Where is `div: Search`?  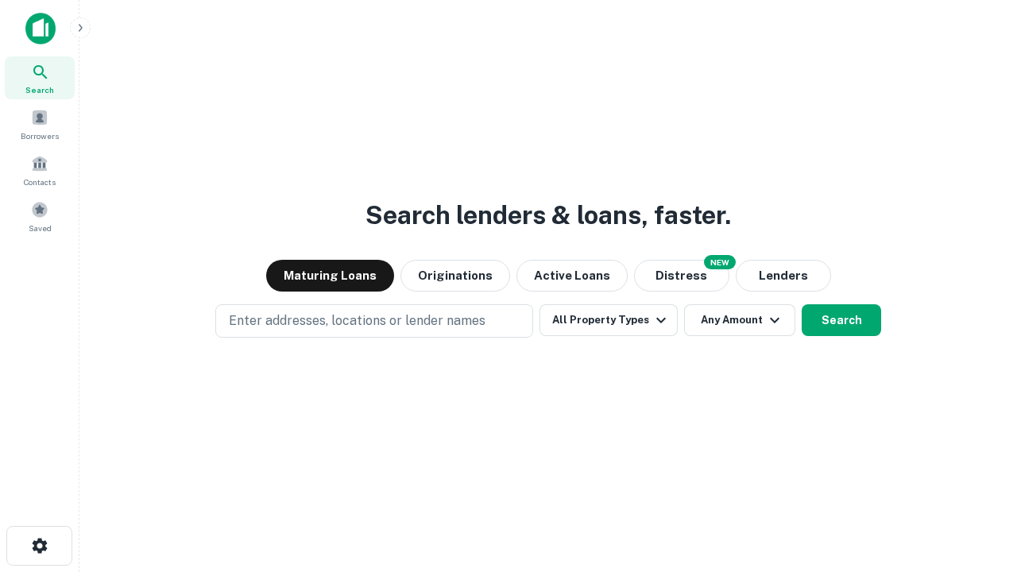 div: Search is located at coordinates (40, 78).